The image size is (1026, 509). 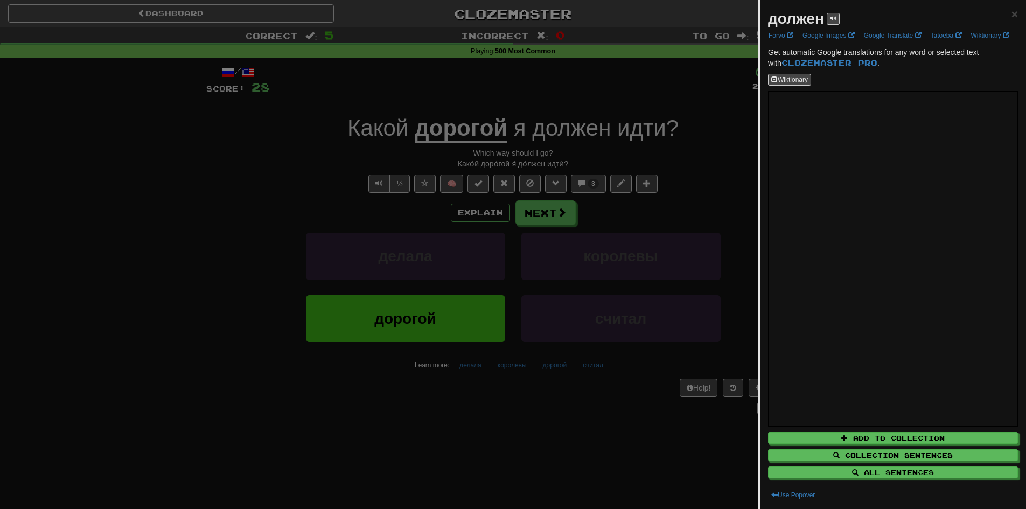 What do you see at coordinates (989, 36) in the screenshot?
I see `a: Wiktionary` at bounding box center [989, 36].